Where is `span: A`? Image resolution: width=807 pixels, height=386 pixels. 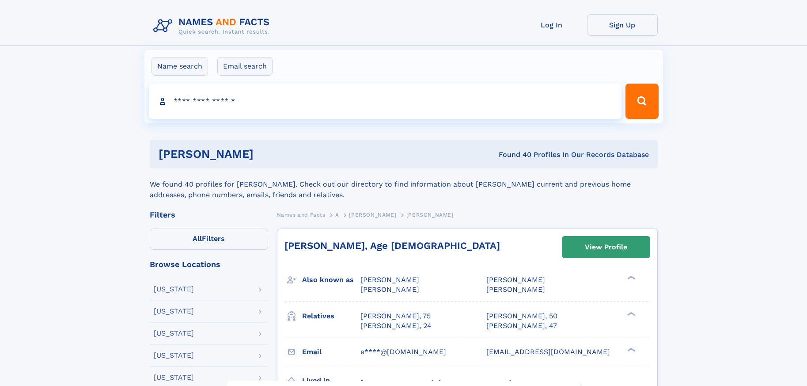
span: A is located at coordinates (337, 215).